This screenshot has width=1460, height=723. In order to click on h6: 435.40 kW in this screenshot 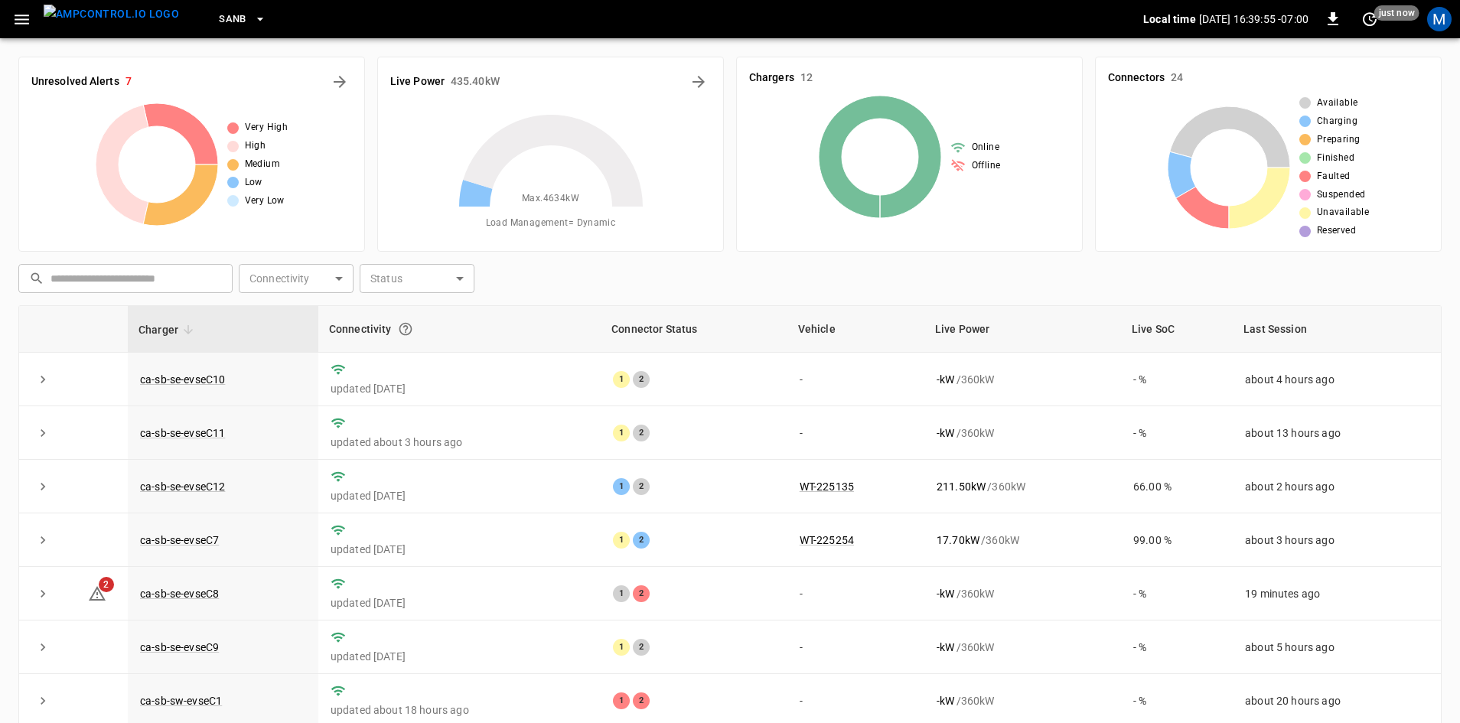, I will do `click(475, 82)`.